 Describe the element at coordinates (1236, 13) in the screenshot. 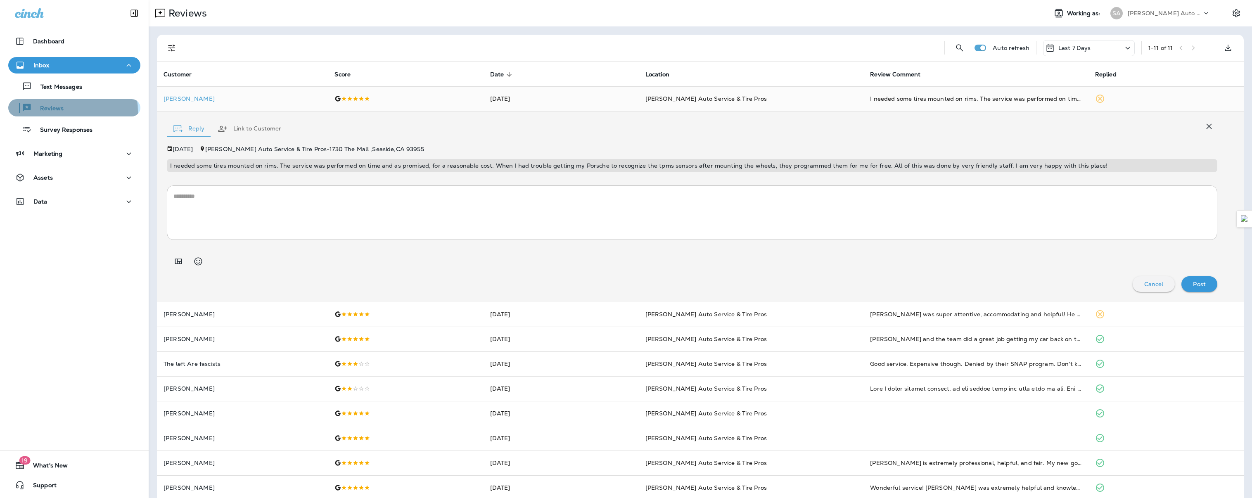

I see `button: Settings` at that location.